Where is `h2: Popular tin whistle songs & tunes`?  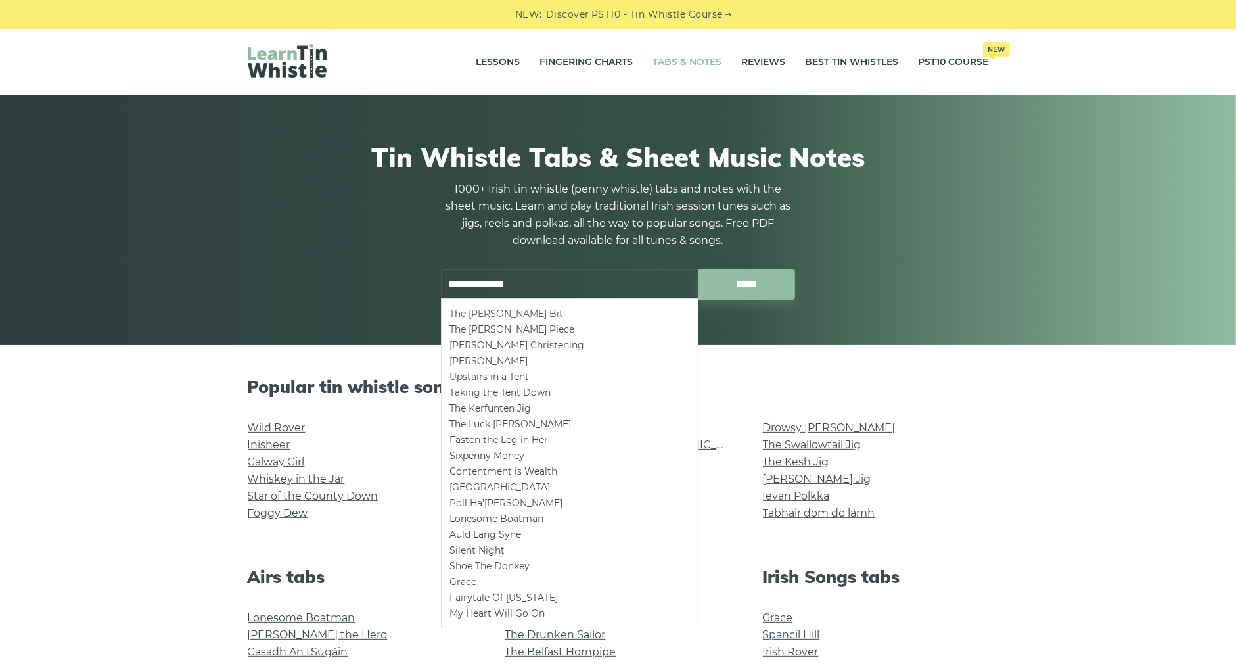 h2: Popular tin whistle songs & tunes is located at coordinates (618, 386).